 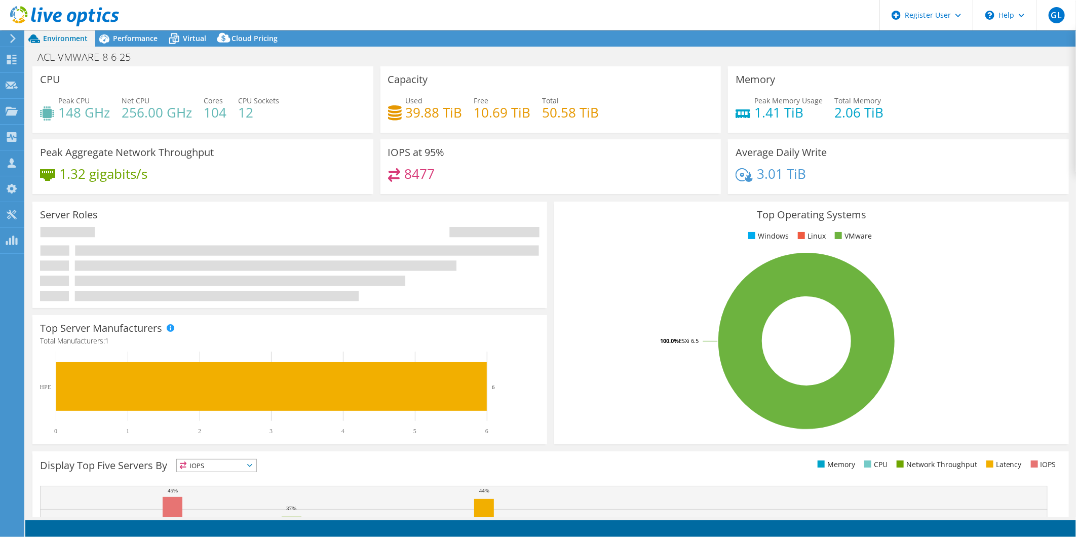 I want to click on h4: 148 GHz, so click(x=84, y=112).